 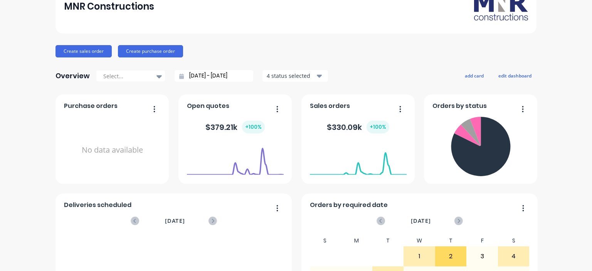 What do you see at coordinates (515, 76) in the screenshot?
I see `button: edit dashboard` at bounding box center [515, 76].